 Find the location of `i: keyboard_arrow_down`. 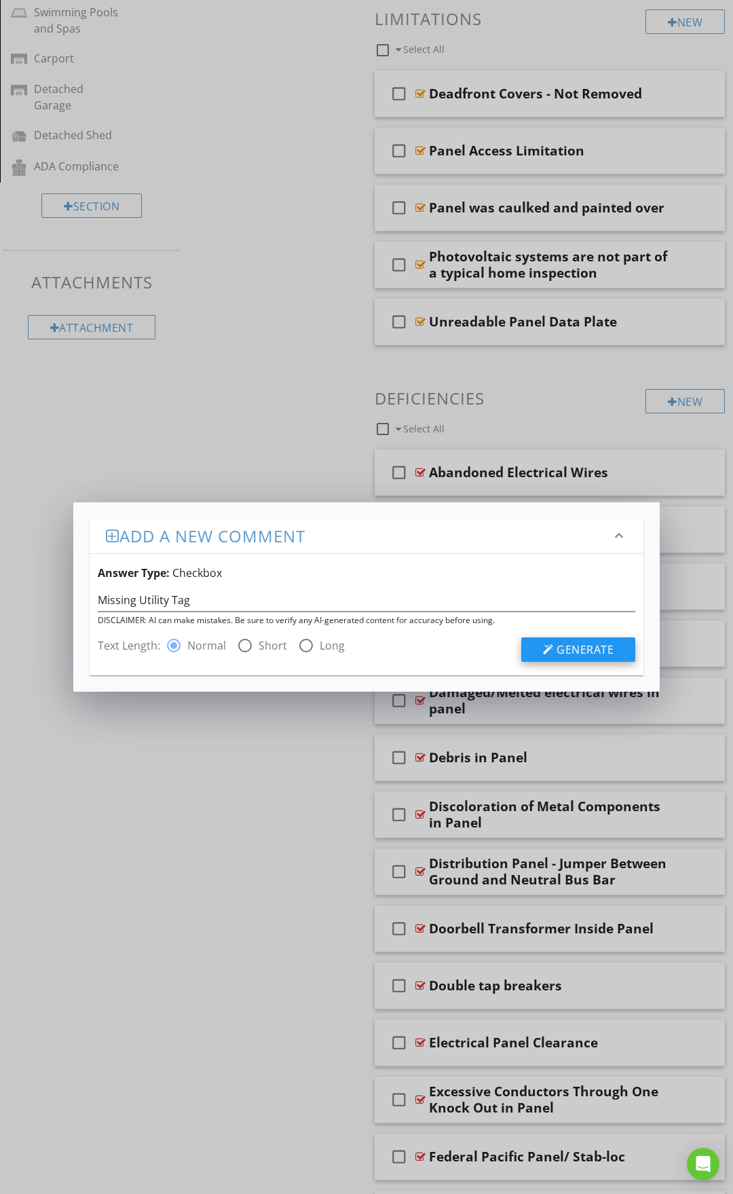

i: keyboard_arrow_down is located at coordinates (619, 535).